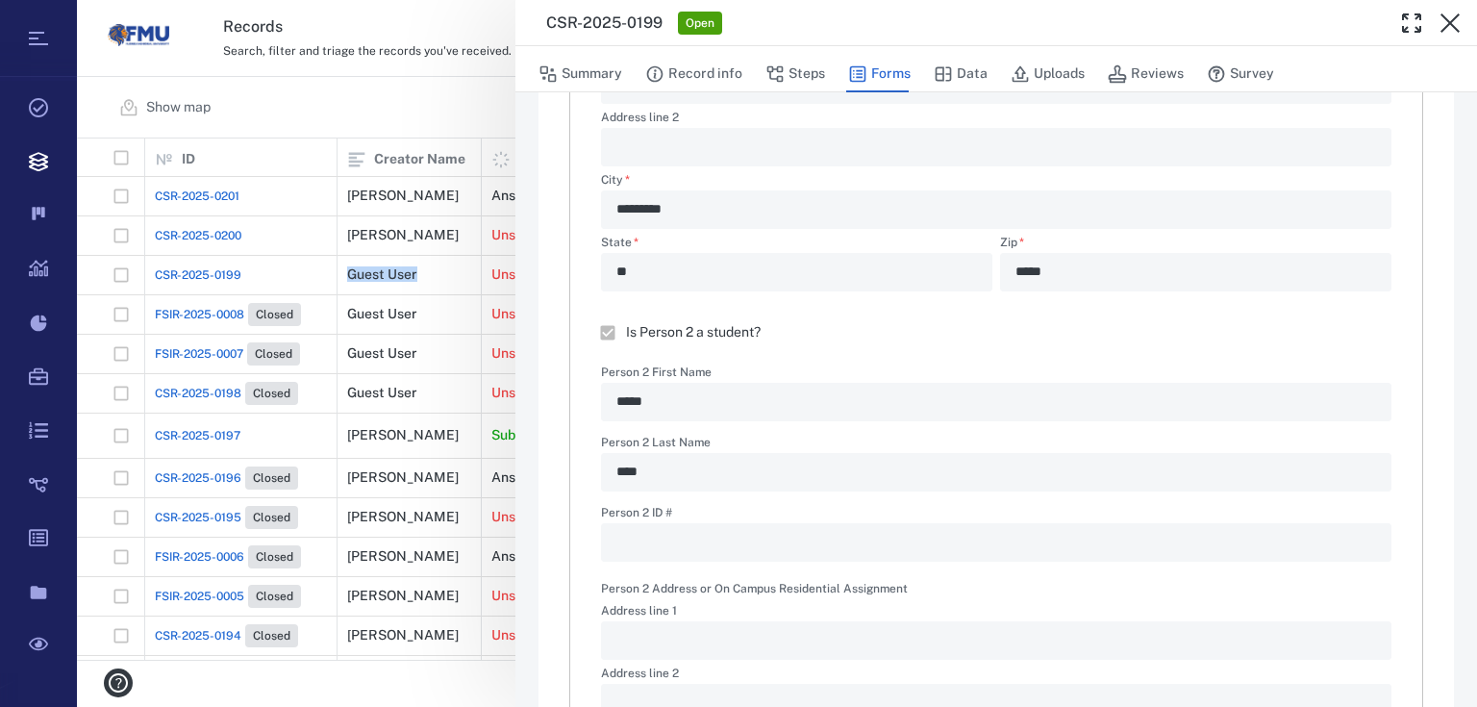  I want to click on label: Person 2 First Name, so click(996, 374).